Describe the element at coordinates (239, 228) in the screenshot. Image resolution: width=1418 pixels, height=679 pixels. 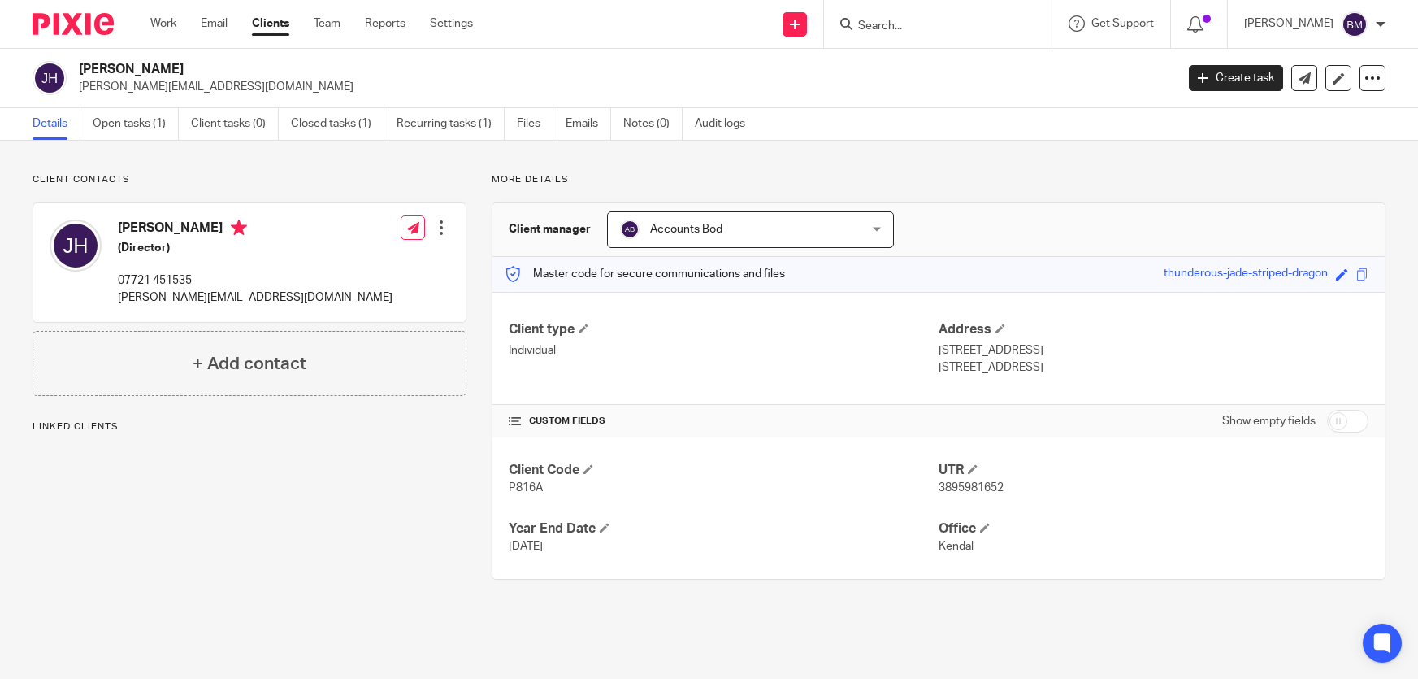
I see `i: Primary` at that location.